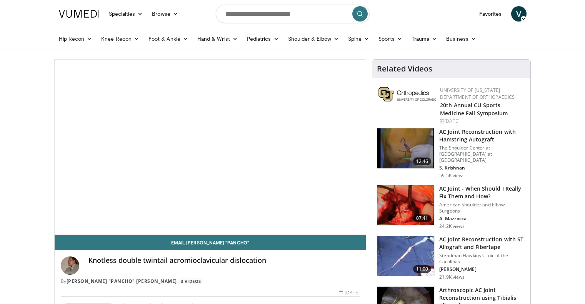 The width and height of the screenshot is (585, 304). I want to click on a: Trauma, so click(424, 39).